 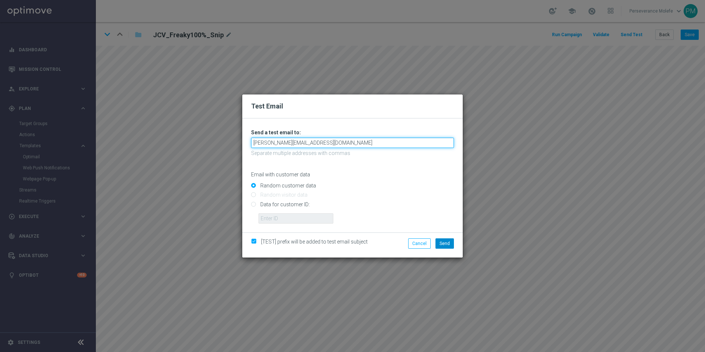 What do you see at coordinates (352, 106) in the screenshot?
I see `h2: Test Email` at bounding box center [352, 106].